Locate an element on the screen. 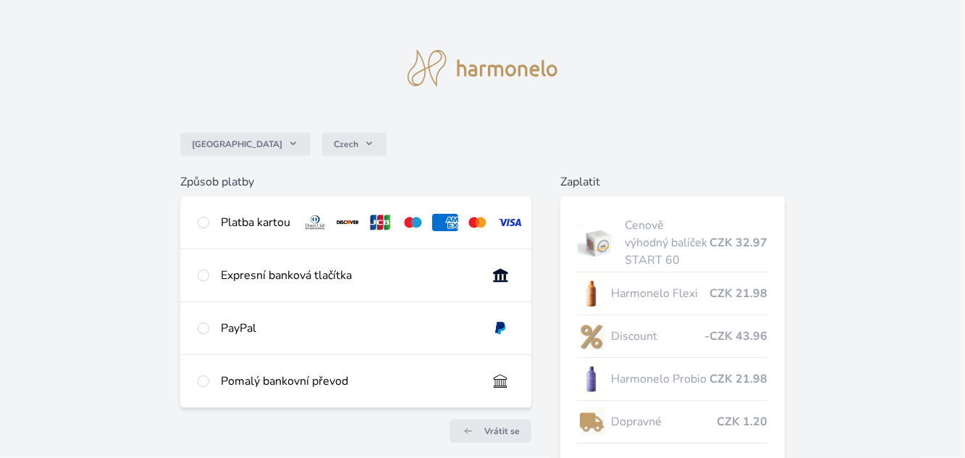 Image resolution: width=965 pixels, height=458 pixels. span: Discount is located at coordinates (658, 336).